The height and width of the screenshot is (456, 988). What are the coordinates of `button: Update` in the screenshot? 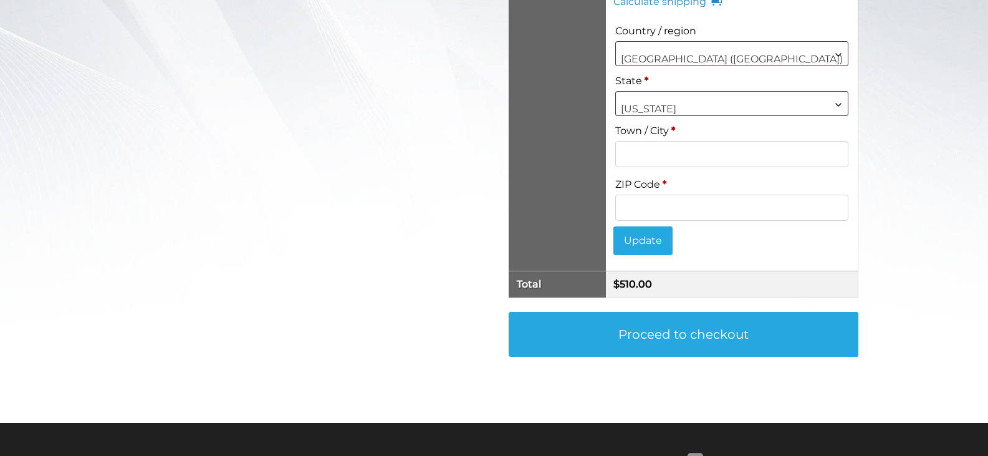 It's located at (643, 241).